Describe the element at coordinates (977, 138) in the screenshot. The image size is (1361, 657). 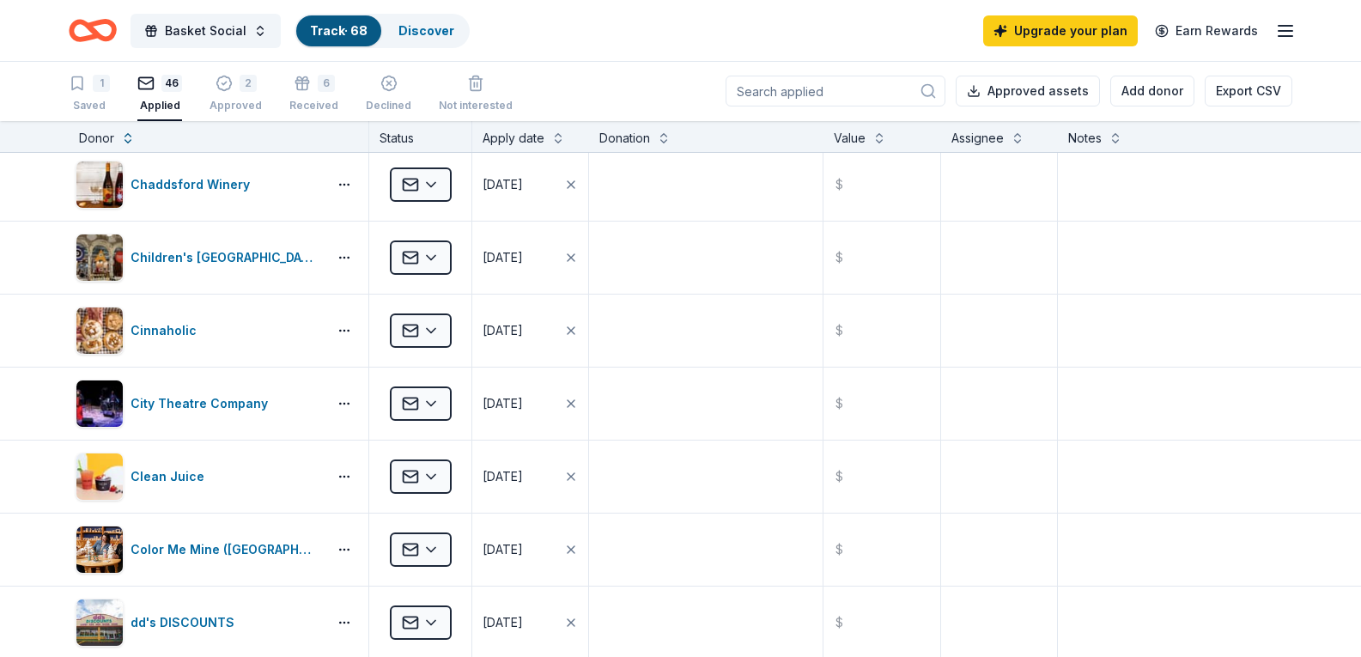
I see `div: Assignee` at that location.